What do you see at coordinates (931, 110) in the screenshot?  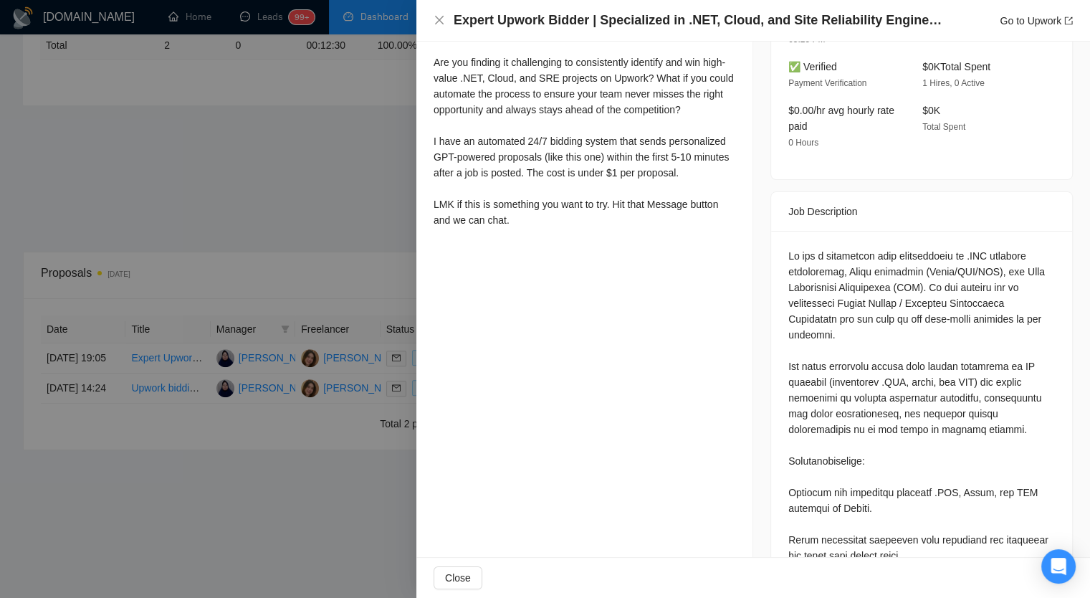 I see `span: $0K` at bounding box center [931, 110].